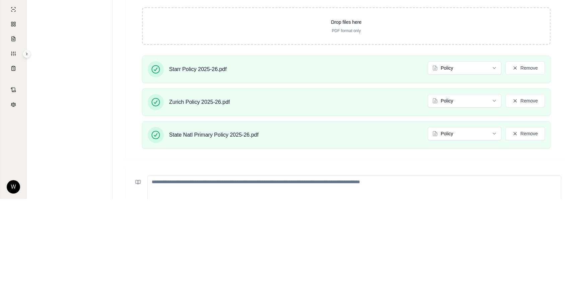 This screenshot has height=290, width=580. I want to click on a: Policy Comparisons, so click(13, 24).